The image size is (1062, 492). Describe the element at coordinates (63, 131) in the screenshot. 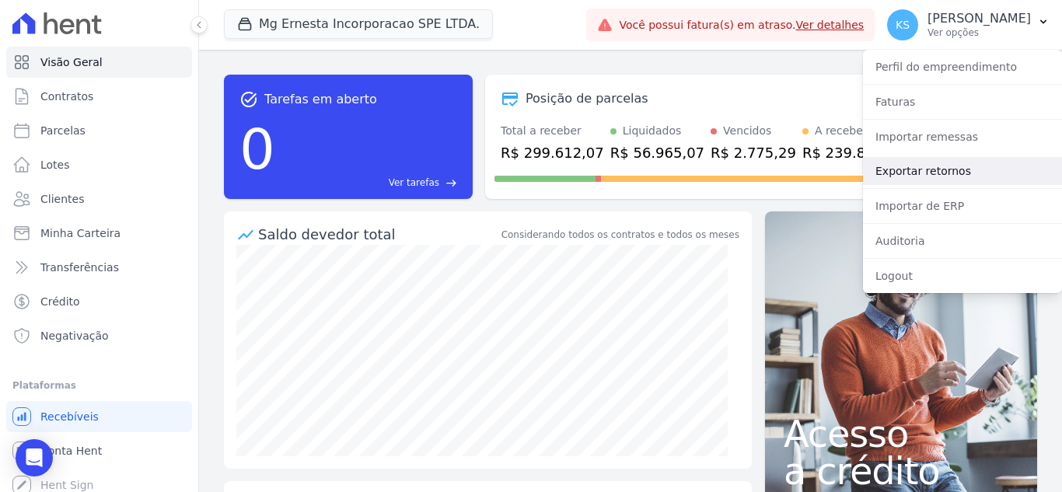

I see `span: Parcelas` at that location.